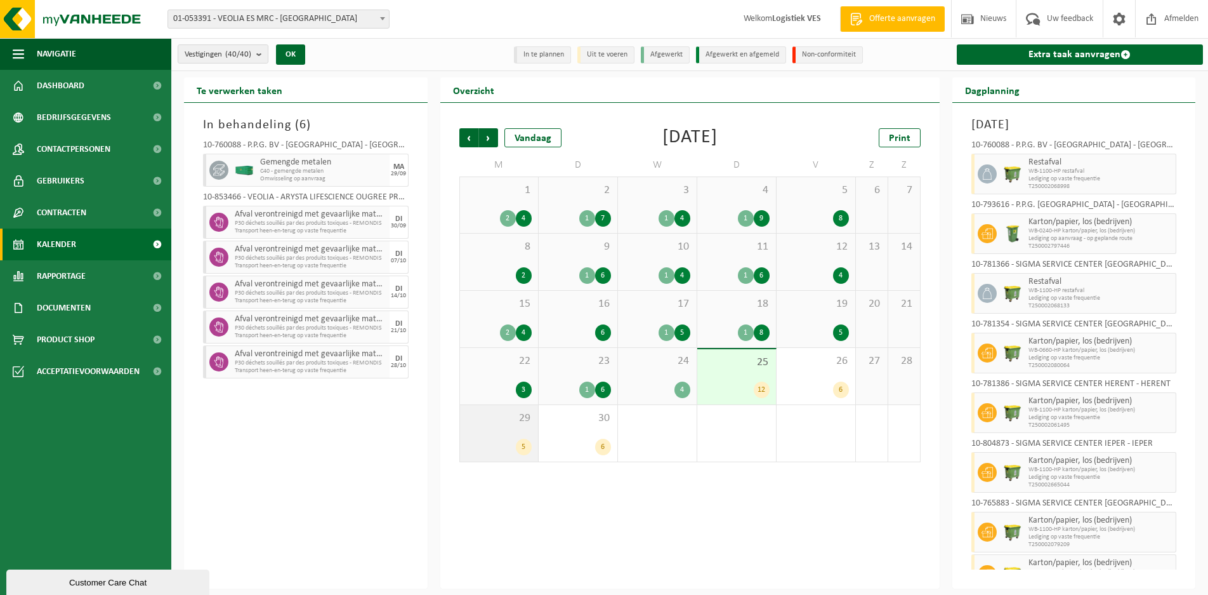  What do you see at coordinates (323, 179) in the screenshot?
I see `span: Omwisseling op aanvraag` at bounding box center [323, 179].